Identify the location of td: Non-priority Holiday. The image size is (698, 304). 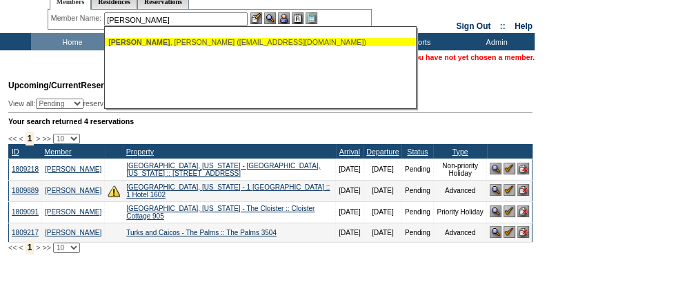
(460, 169).